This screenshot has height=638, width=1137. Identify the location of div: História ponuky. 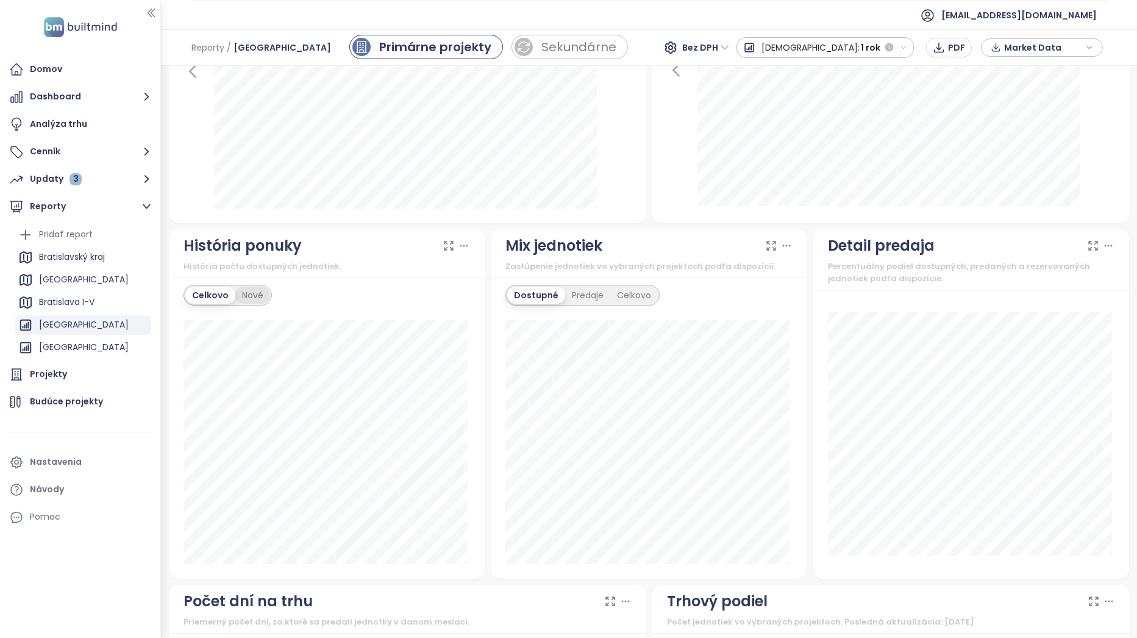
(243, 246).